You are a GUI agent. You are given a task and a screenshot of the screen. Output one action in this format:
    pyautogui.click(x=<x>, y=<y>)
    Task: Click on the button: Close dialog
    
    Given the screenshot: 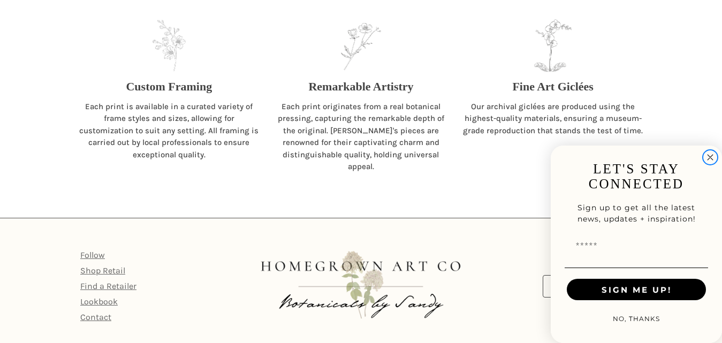 What is the action you would take?
    pyautogui.click(x=710, y=157)
    